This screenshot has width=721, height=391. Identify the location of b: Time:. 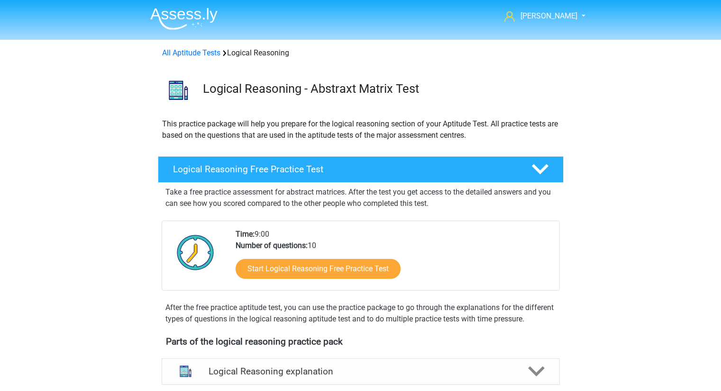
(245, 234).